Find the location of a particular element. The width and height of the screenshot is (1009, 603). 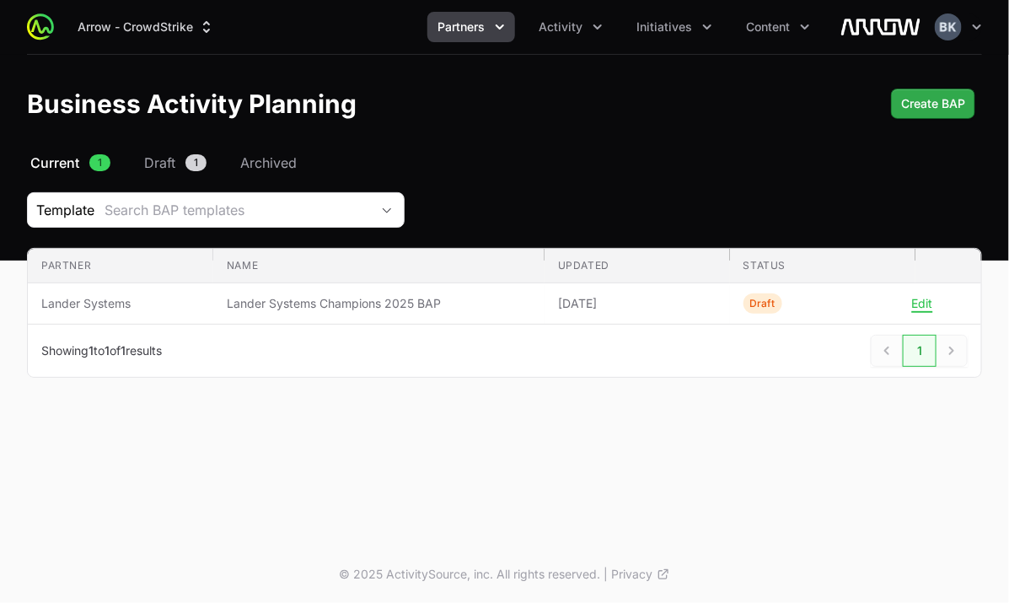

div: Main navigation is located at coordinates (437, 27).